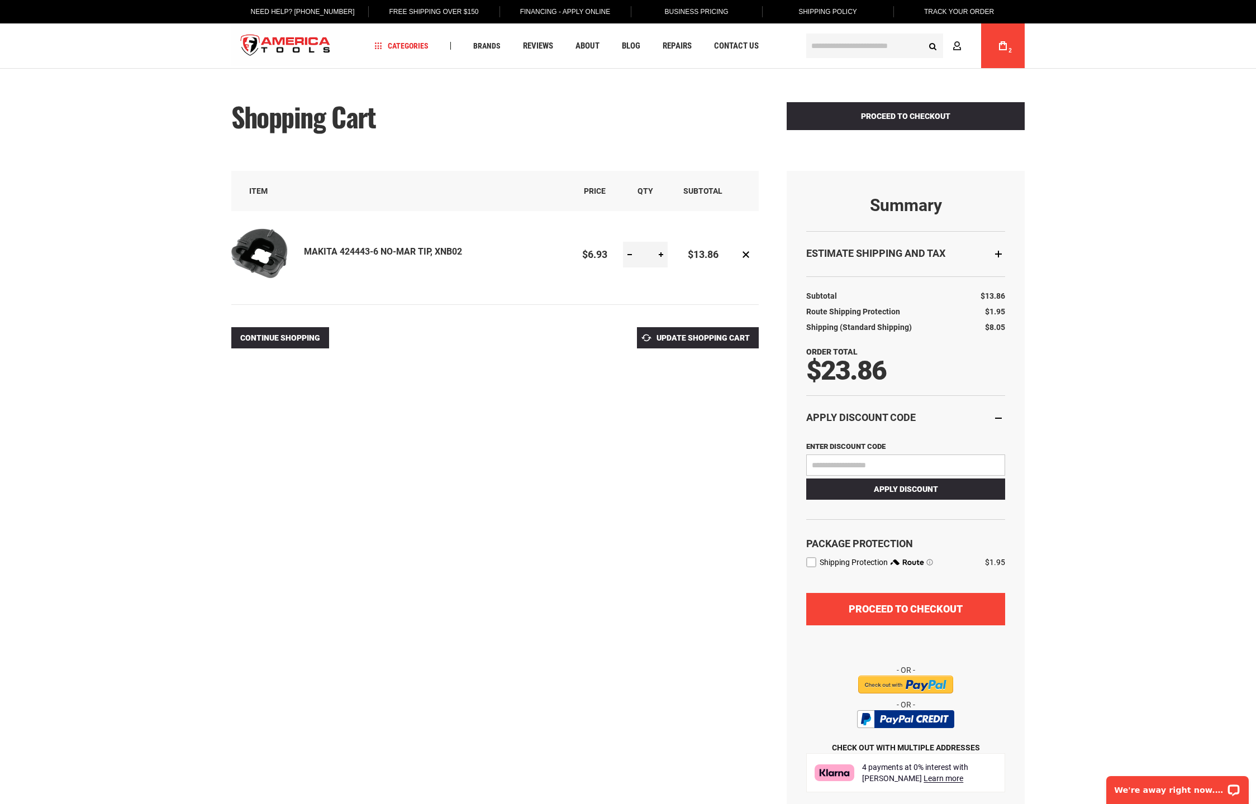 The width and height of the screenshot is (1256, 804). Describe the element at coordinates (487, 46) in the screenshot. I see `a: Brands` at that location.